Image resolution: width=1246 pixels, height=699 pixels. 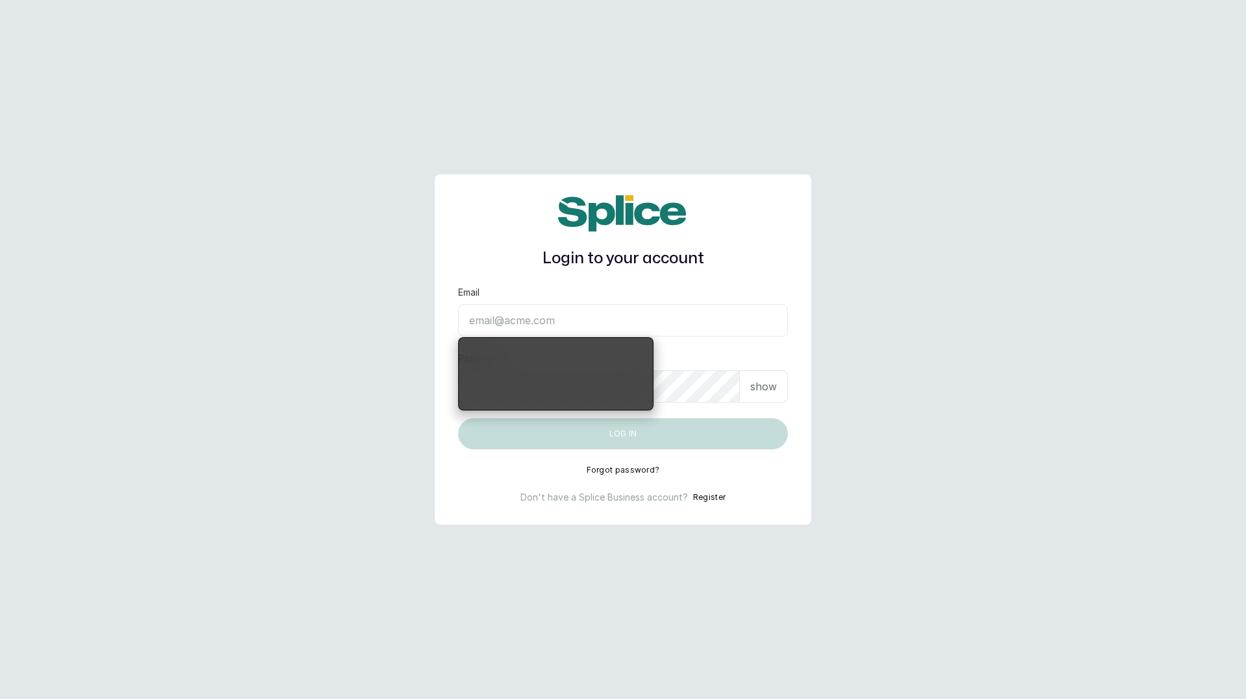 What do you see at coordinates (623, 470) in the screenshot?
I see `button: Forgot password?` at bounding box center [623, 470].